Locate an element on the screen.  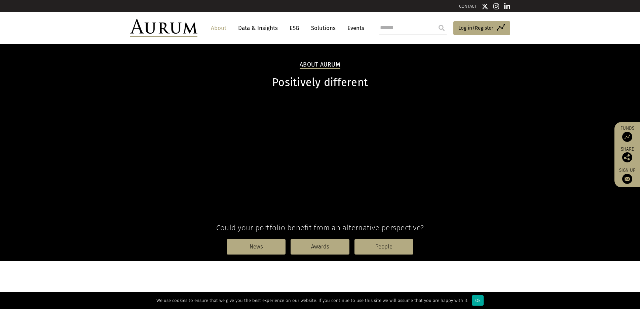
h4: Could your portfolio benefit from an alternative perspective? is located at coordinates (320, 228).